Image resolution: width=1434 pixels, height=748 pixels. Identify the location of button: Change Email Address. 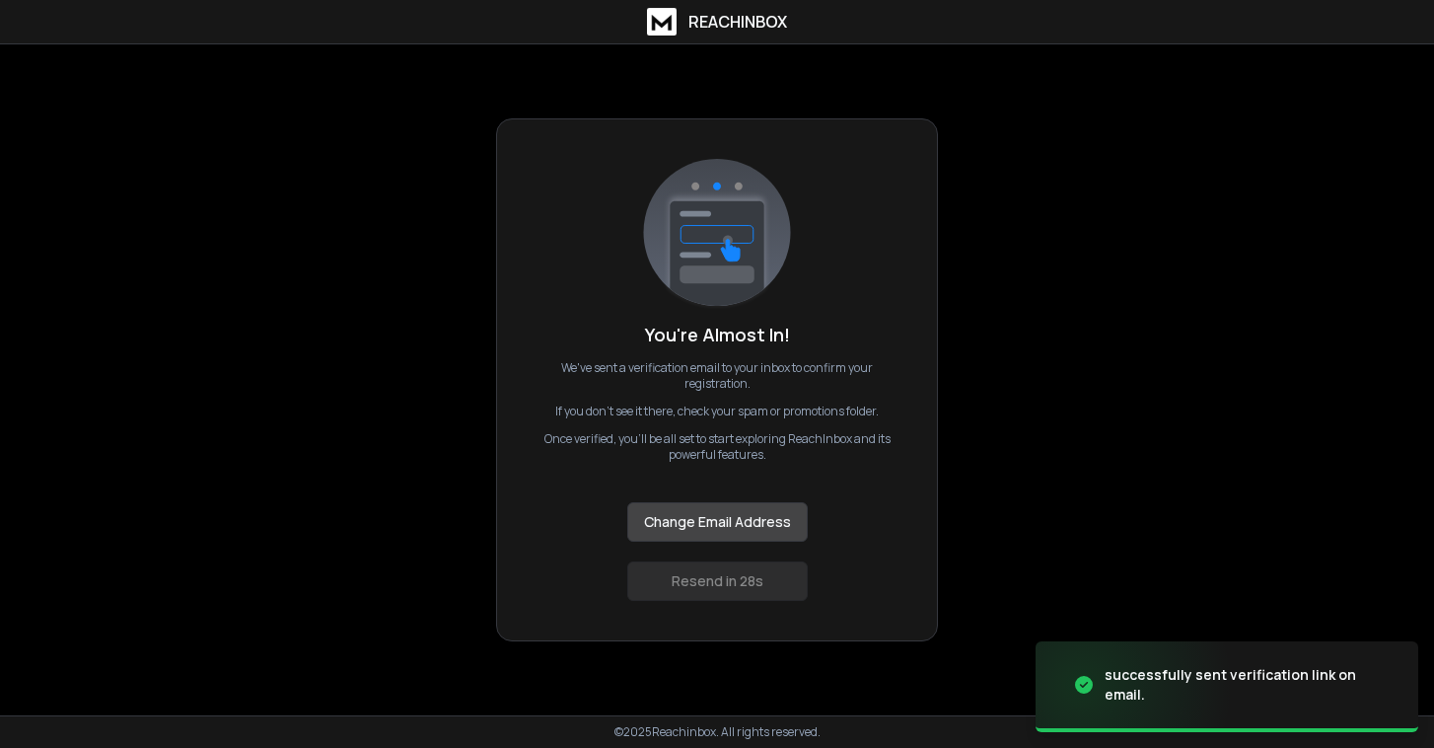
(717, 522).